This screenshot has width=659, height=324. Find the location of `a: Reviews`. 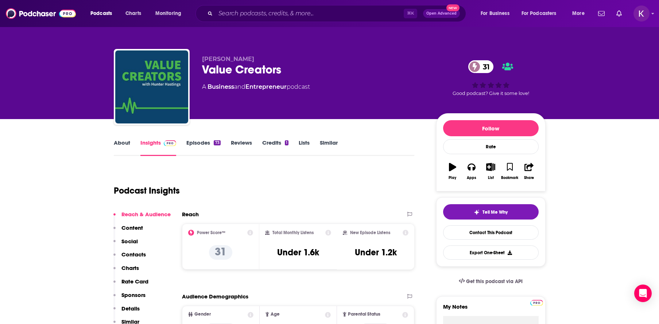

a: Reviews is located at coordinates (242, 147).